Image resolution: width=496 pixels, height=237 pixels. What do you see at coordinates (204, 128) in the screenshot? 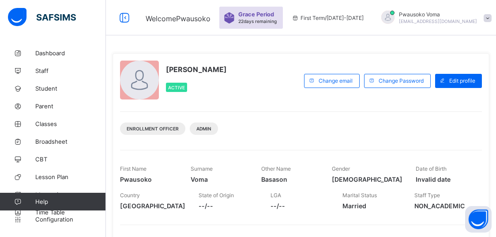
I see `span: Admin` at bounding box center [204, 128].